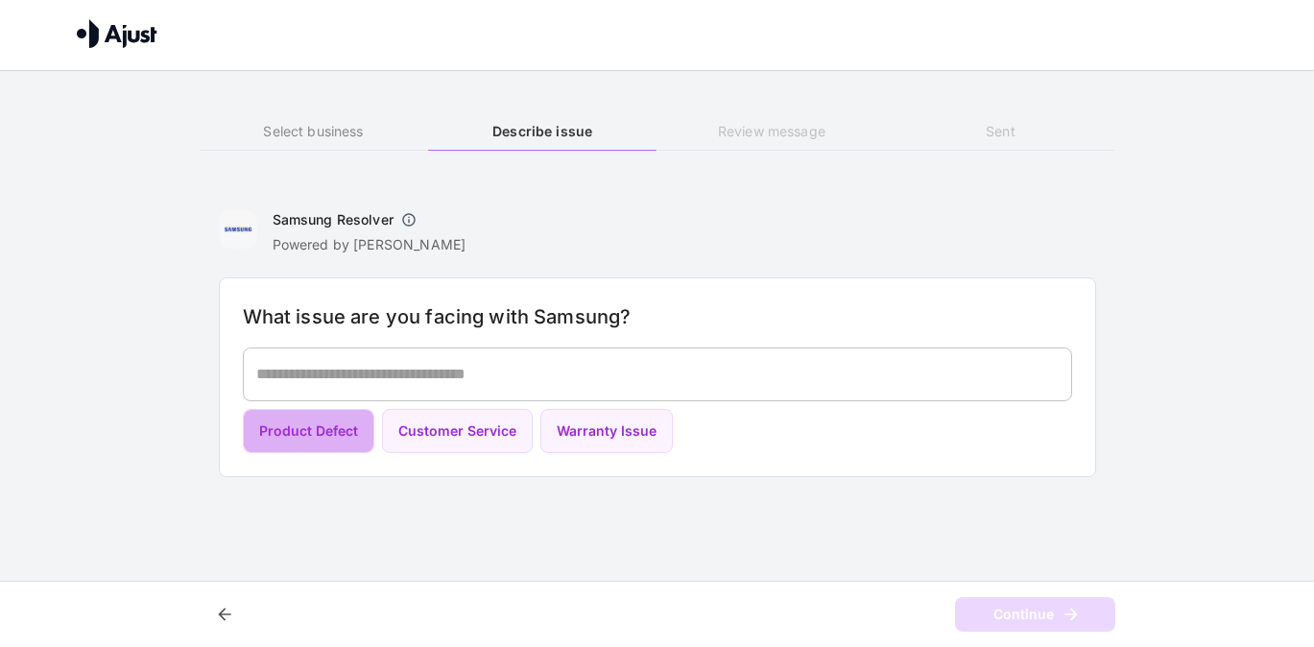 The image size is (1314, 647). What do you see at coordinates (333, 220) in the screenshot?
I see `h6: Samsung Resolver` at bounding box center [333, 220].